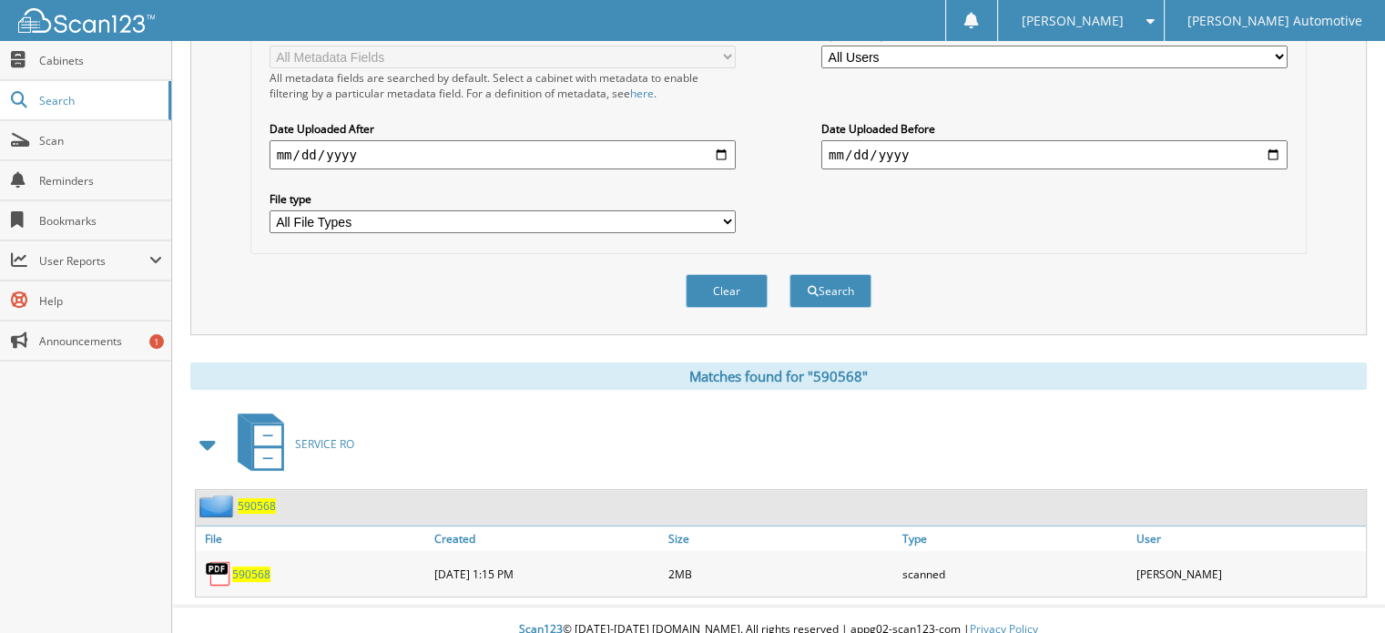 The image size is (1385, 633). What do you see at coordinates (1015, 574) in the screenshot?
I see `div: scanned` at bounding box center [1015, 574].